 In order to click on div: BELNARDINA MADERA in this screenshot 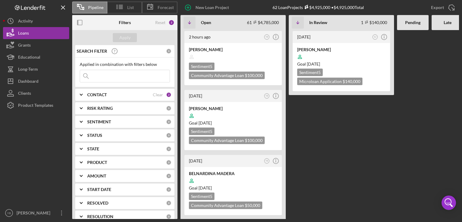, I will do `click(233, 174)`.